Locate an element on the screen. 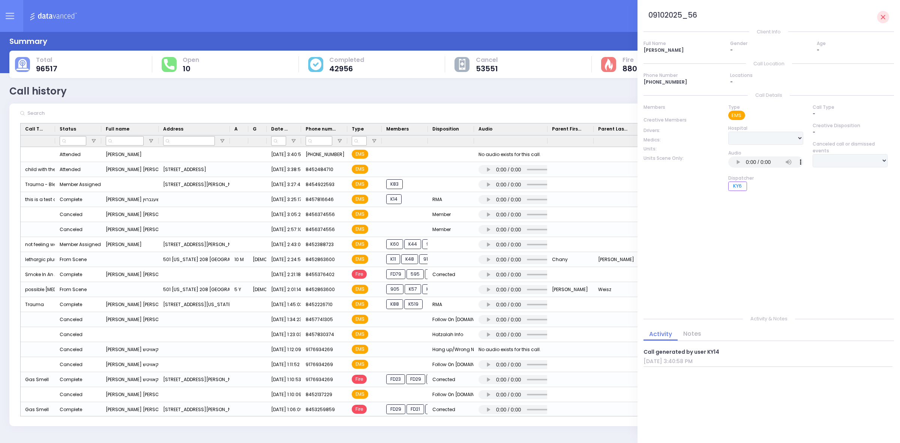  span: K88 is located at coordinates (395, 304).